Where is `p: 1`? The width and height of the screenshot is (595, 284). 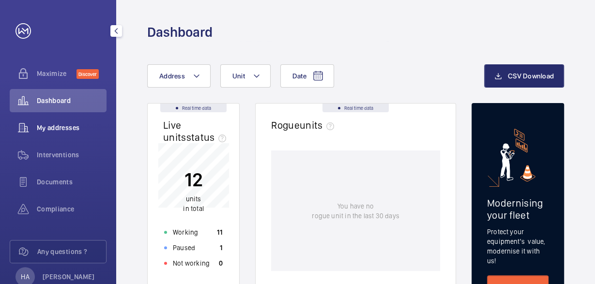 p: 1 is located at coordinates (221, 248).